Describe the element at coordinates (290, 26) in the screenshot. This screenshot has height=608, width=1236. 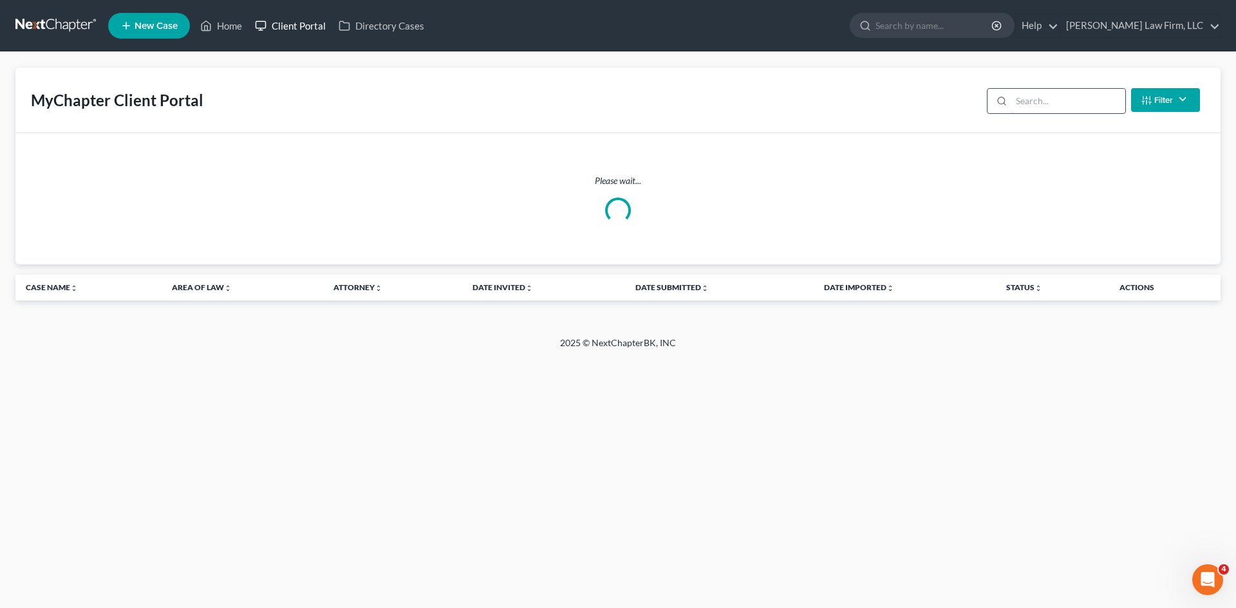
I see `a: Client Portal` at that location.